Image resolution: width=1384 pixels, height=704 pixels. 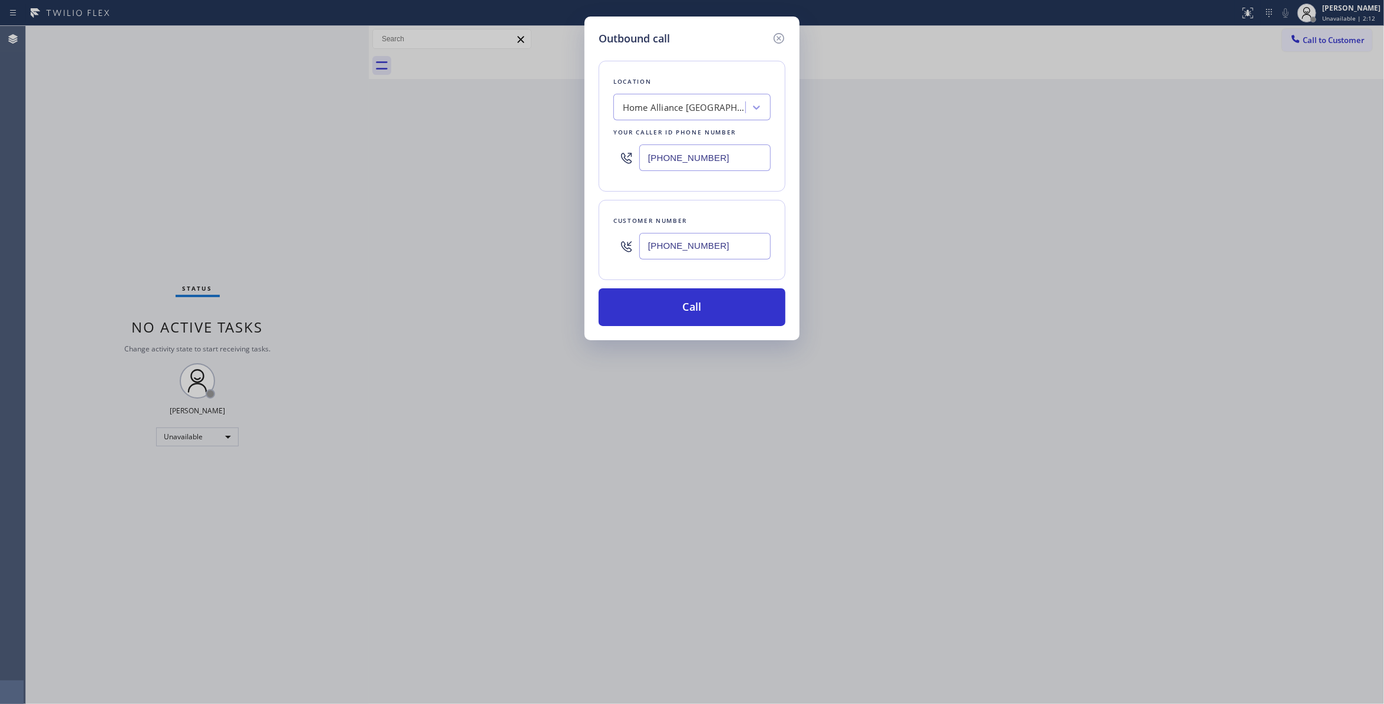 I want to click on div: Customer number, so click(x=692, y=220).